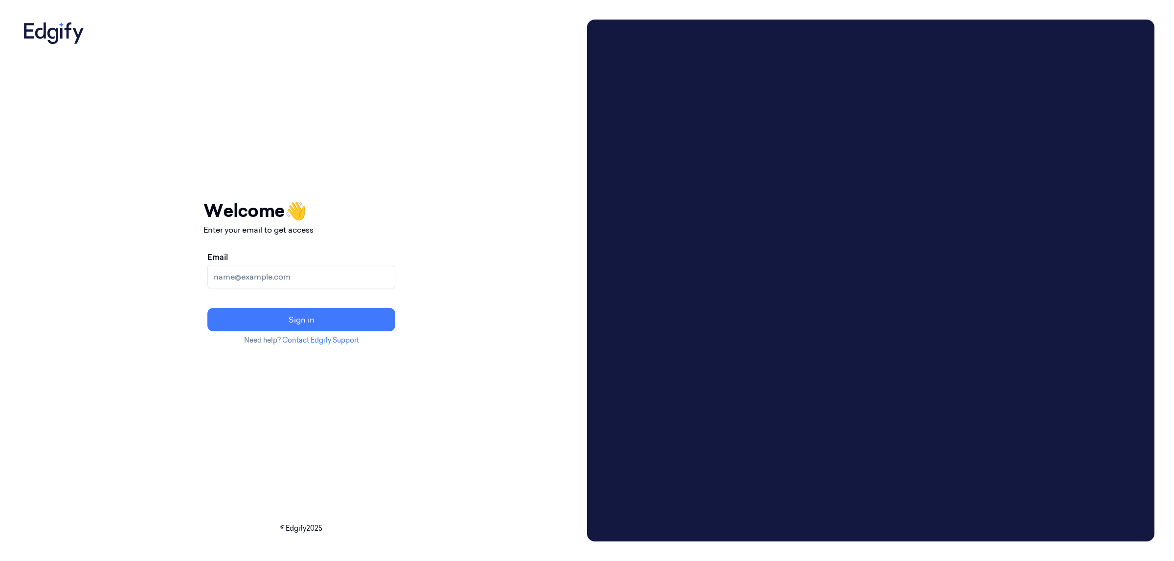 This screenshot has height=561, width=1174. What do you see at coordinates (320, 340) in the screenshot?
I see `a: Contact Edgify Support` at bounding box center [320, 340].